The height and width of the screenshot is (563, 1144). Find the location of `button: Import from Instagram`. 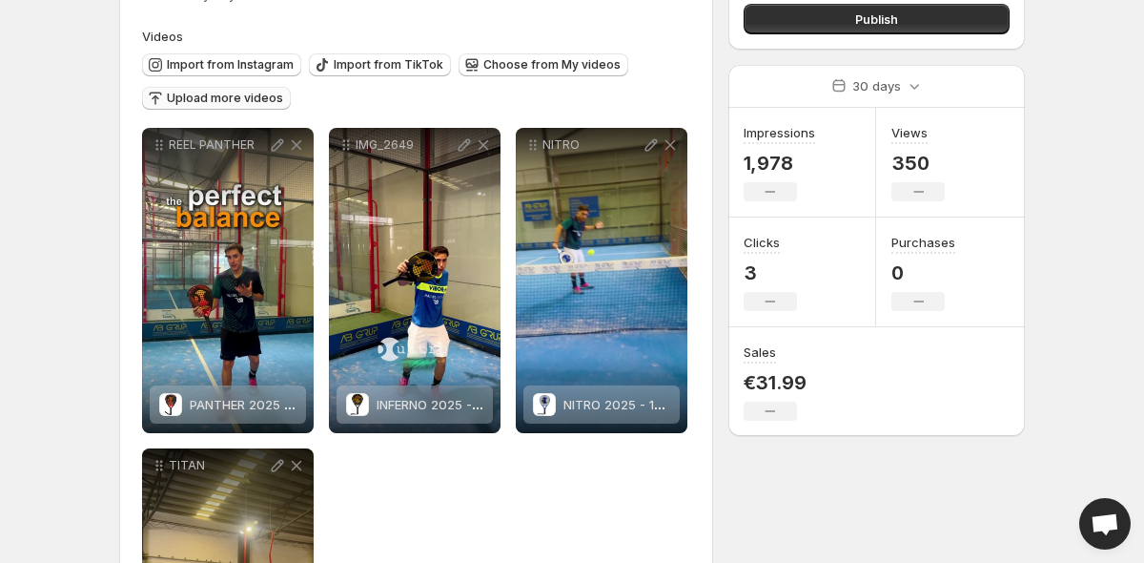

button: Import from Instagram is located at coordinates (221, 65).